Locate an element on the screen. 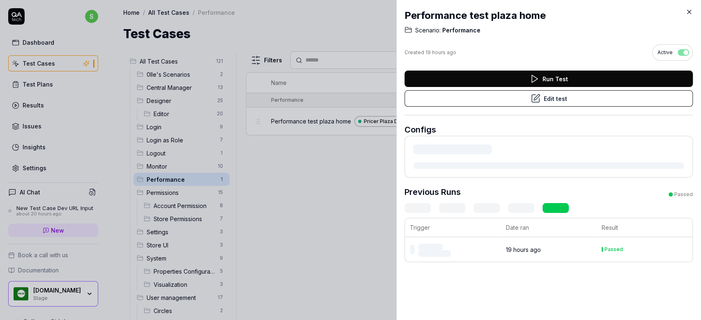  th: Result is located at coordinates (645, 228).